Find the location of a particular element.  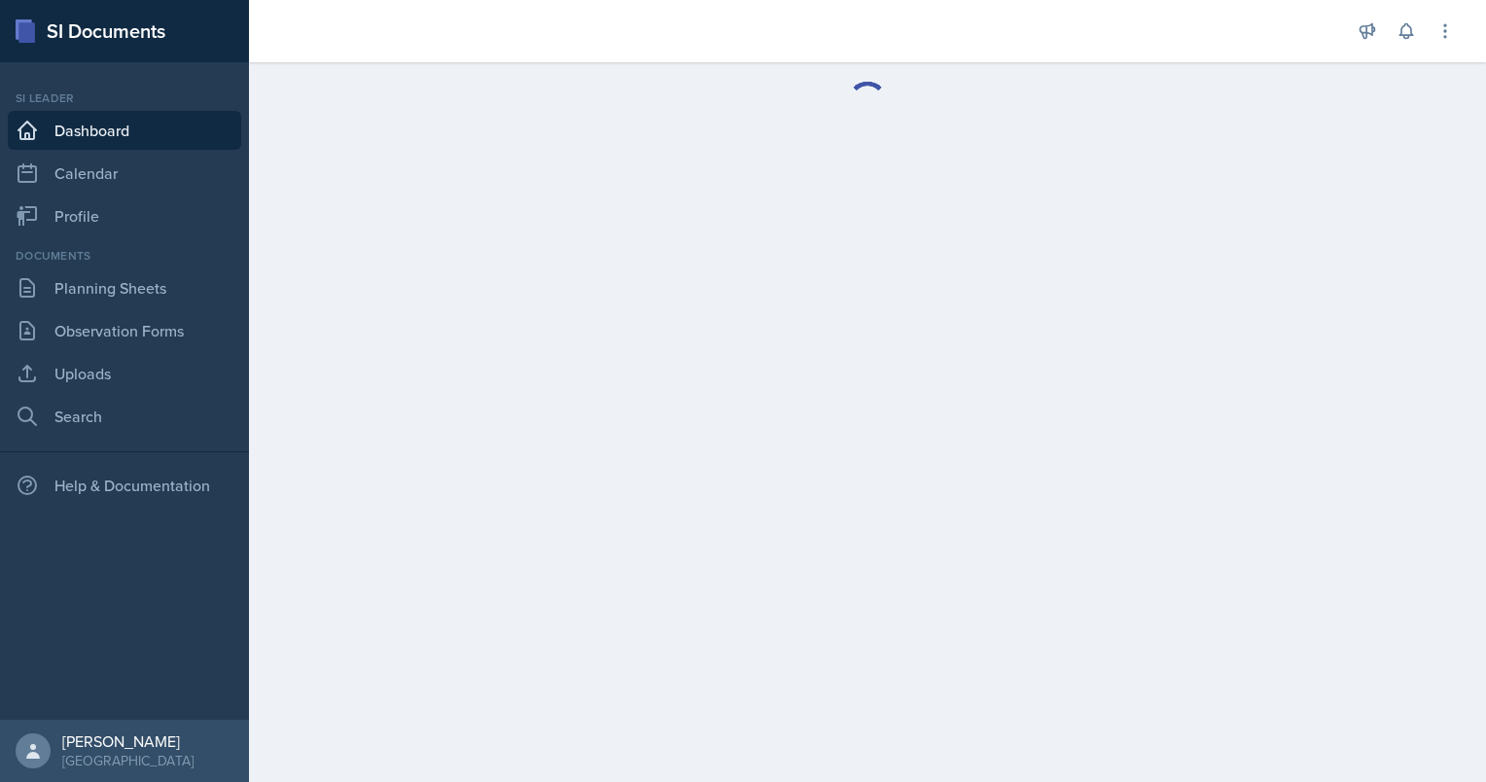

div: Si leader is located at coordinates (124, 98).